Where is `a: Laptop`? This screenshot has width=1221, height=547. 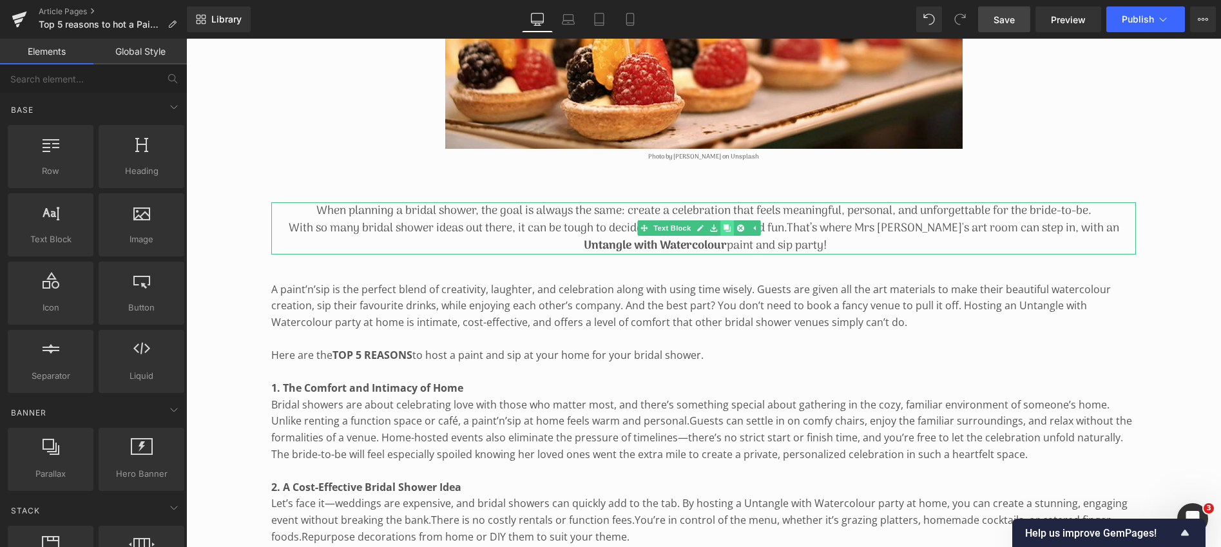 a: Laptop is located at coordinates (568, 19).